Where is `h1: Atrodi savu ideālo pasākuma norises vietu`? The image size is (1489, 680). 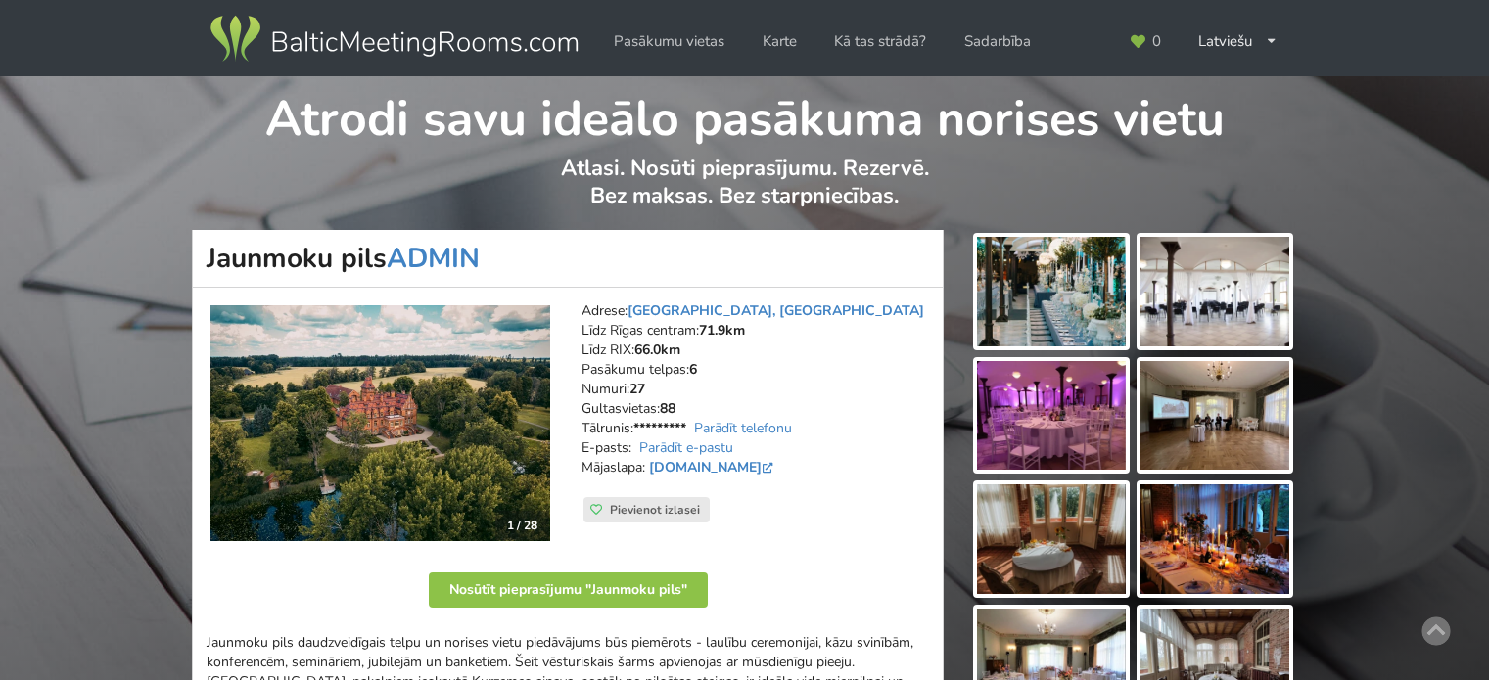
h1: Atrodi savu ideālo pasākuma norises vietu is located at coordinates (744, 114).